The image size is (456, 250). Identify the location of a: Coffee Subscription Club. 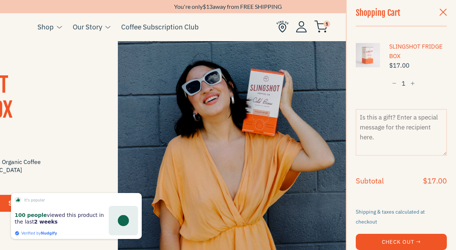
(160, 27).